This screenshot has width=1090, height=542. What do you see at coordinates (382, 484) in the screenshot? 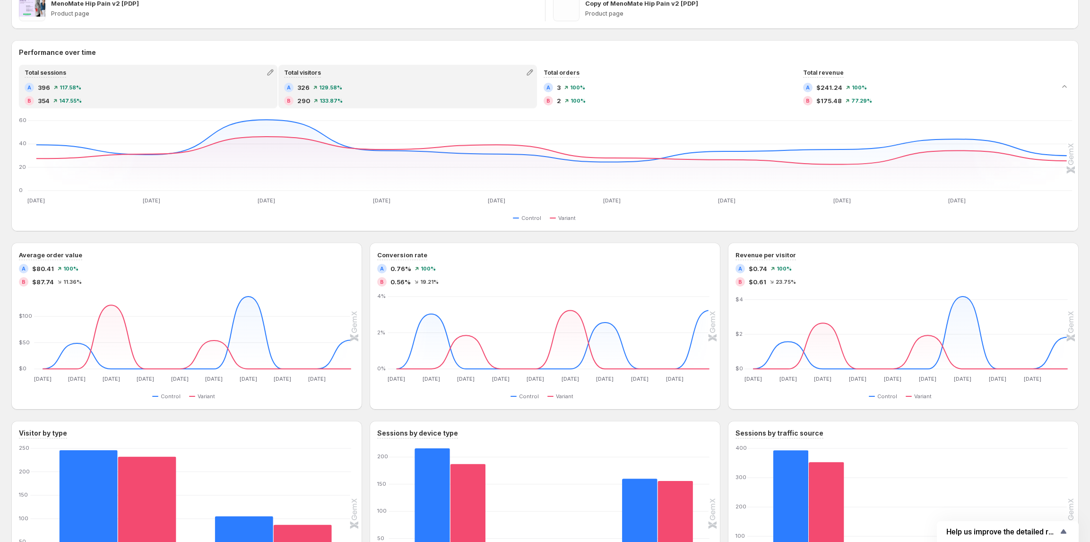
I see `text: 150` at bounding box center [382, 484].